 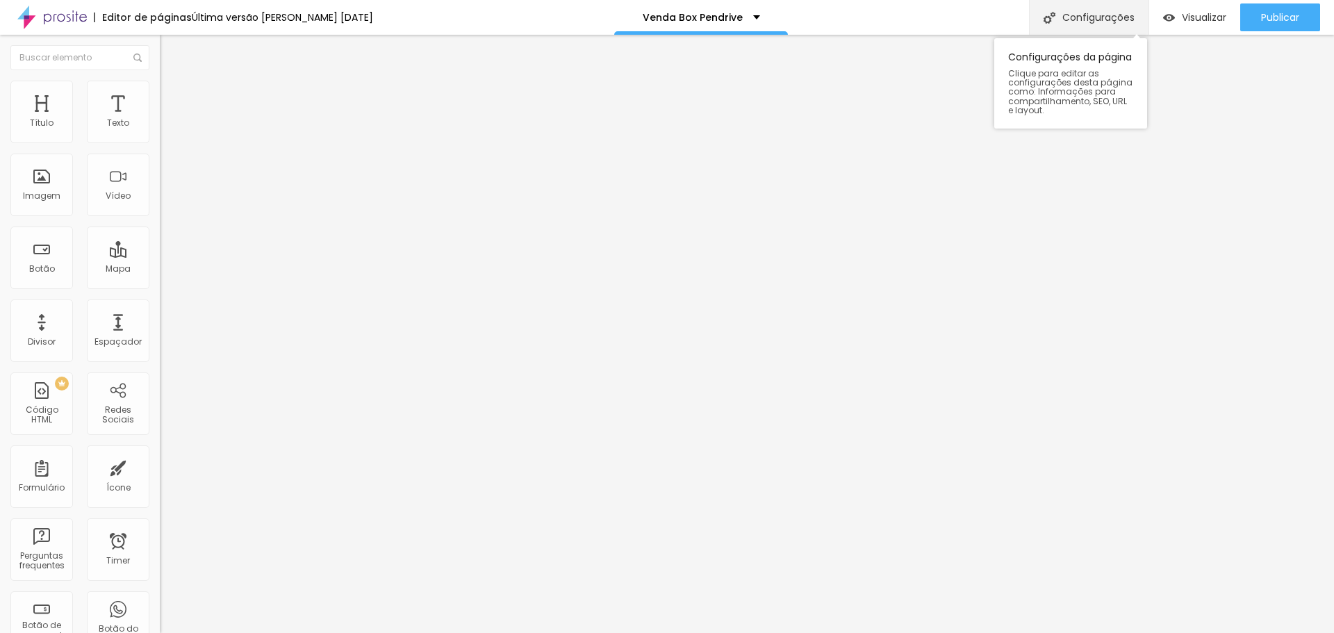 I want to click on div: Formulário, so click(x=42, y=488).